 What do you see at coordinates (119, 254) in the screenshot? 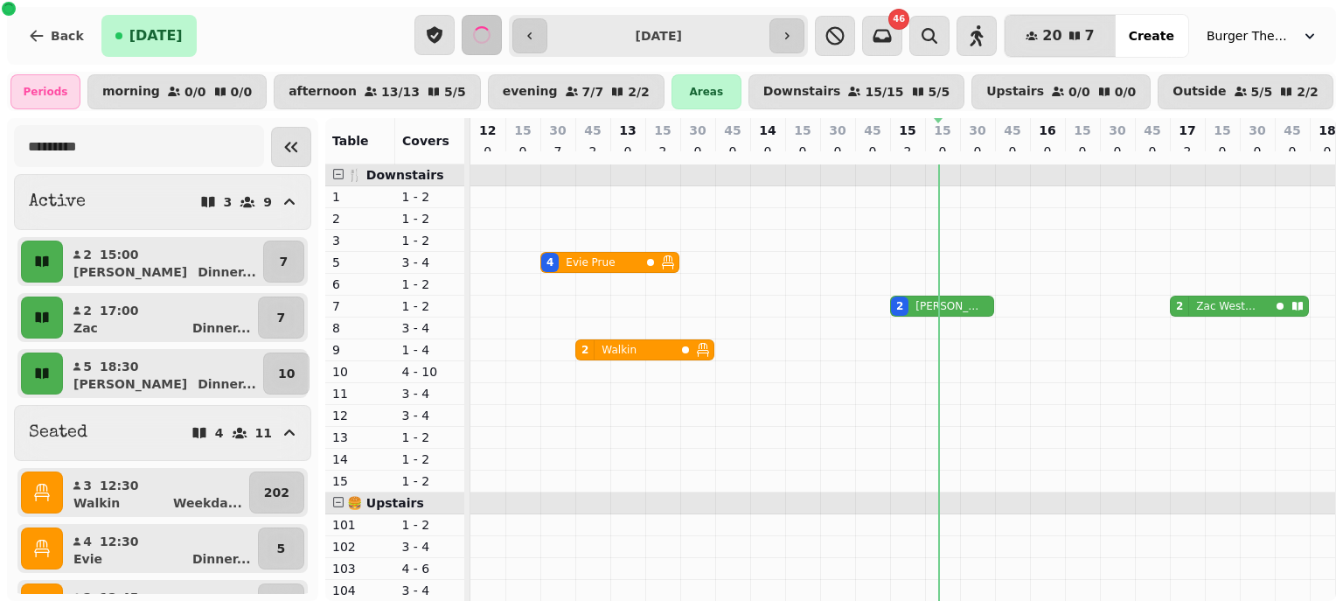
I see `p: 15:00` at bounding box center [119, 254].